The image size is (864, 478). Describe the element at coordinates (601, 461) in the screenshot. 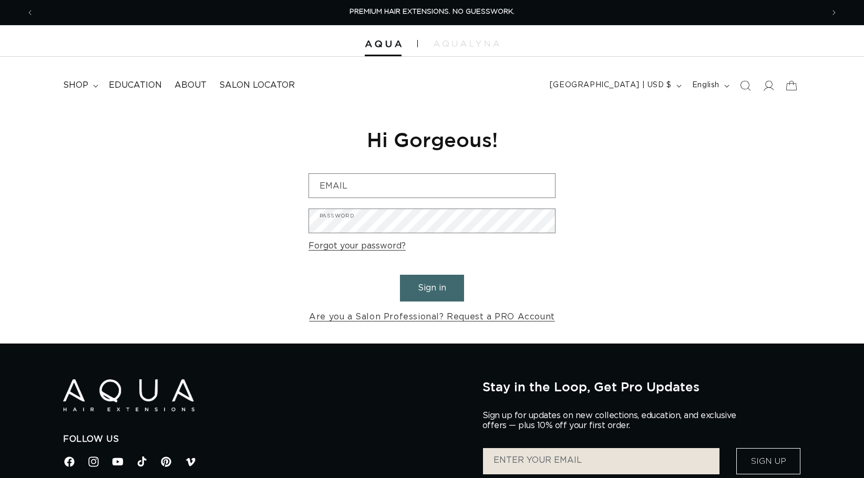

I see `input: ENTER YOUR EMAIL` at that location.